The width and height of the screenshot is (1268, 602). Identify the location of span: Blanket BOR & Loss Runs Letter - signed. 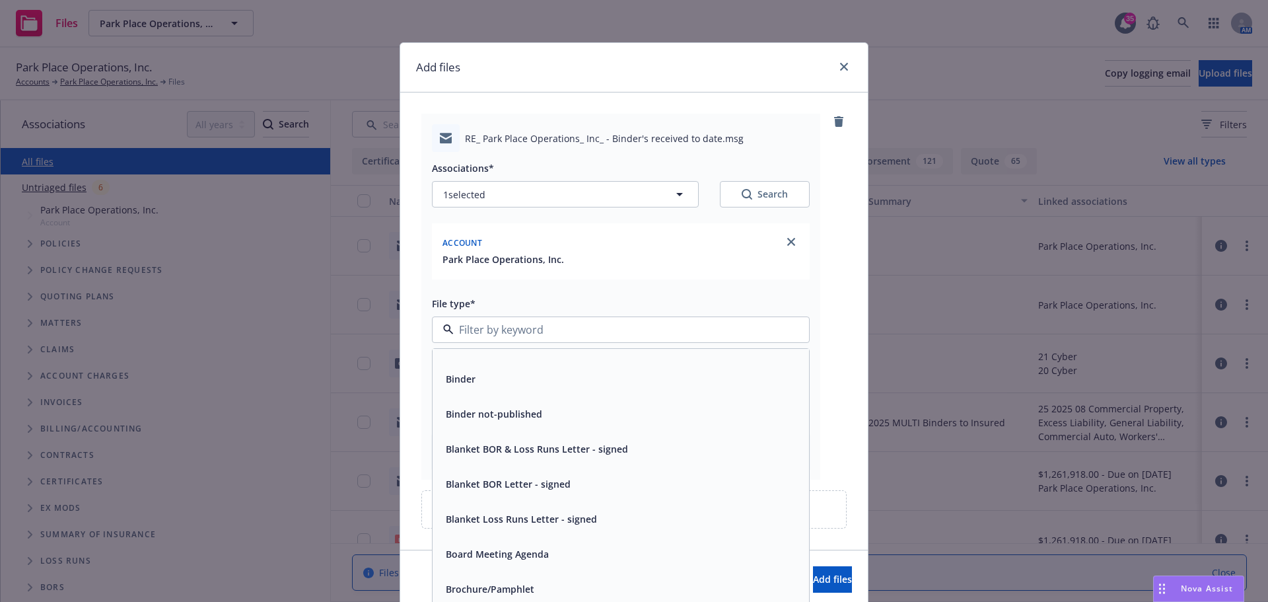
(537, 448).